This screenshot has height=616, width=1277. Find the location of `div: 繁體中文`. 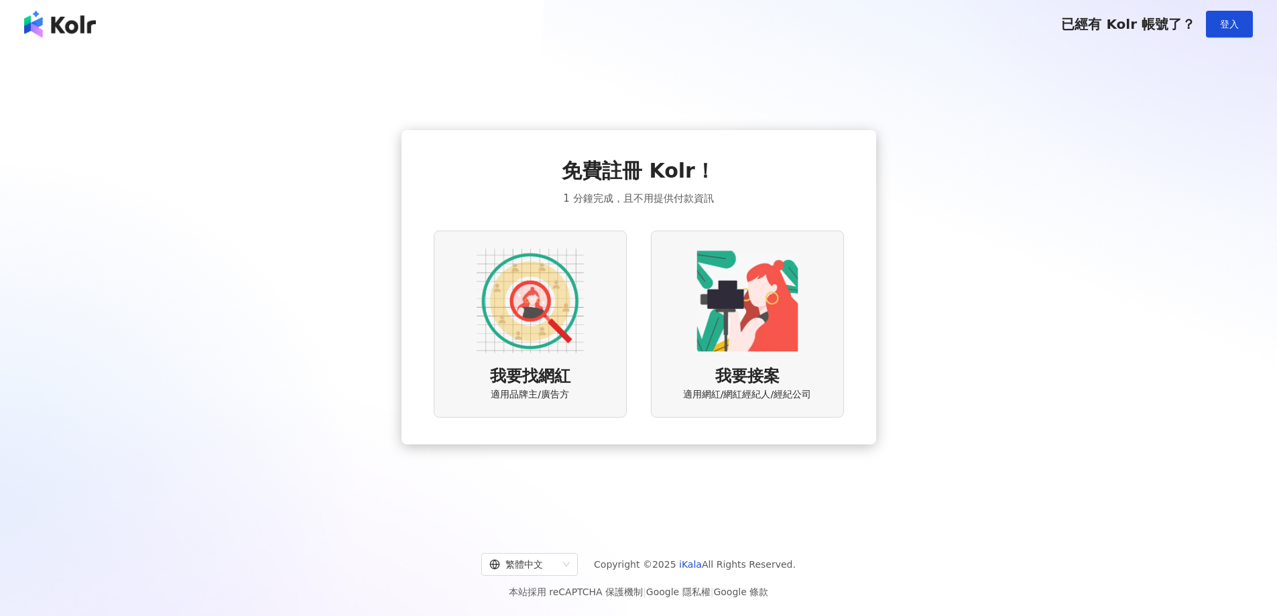

div: 繁體中文 is located at coordinates (524, 564).